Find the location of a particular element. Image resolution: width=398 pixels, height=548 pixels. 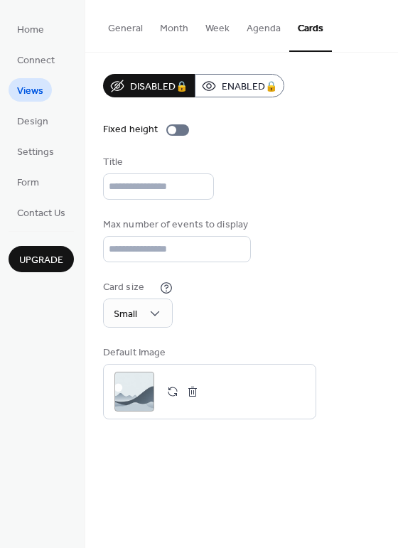

div: Card size is located at coordinates (130, 287).